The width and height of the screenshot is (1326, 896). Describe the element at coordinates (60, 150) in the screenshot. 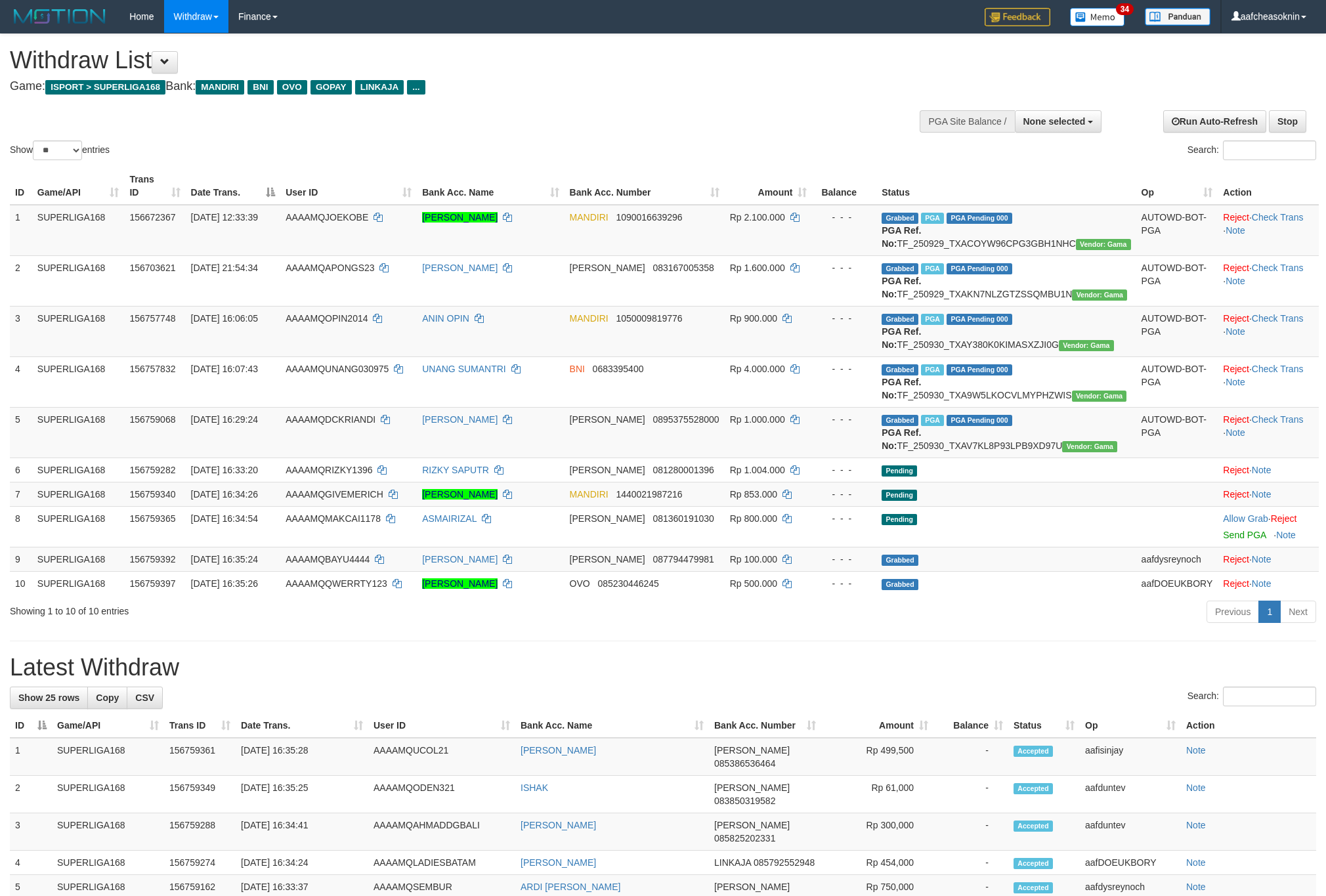

I see `label: Show entries` at that location.